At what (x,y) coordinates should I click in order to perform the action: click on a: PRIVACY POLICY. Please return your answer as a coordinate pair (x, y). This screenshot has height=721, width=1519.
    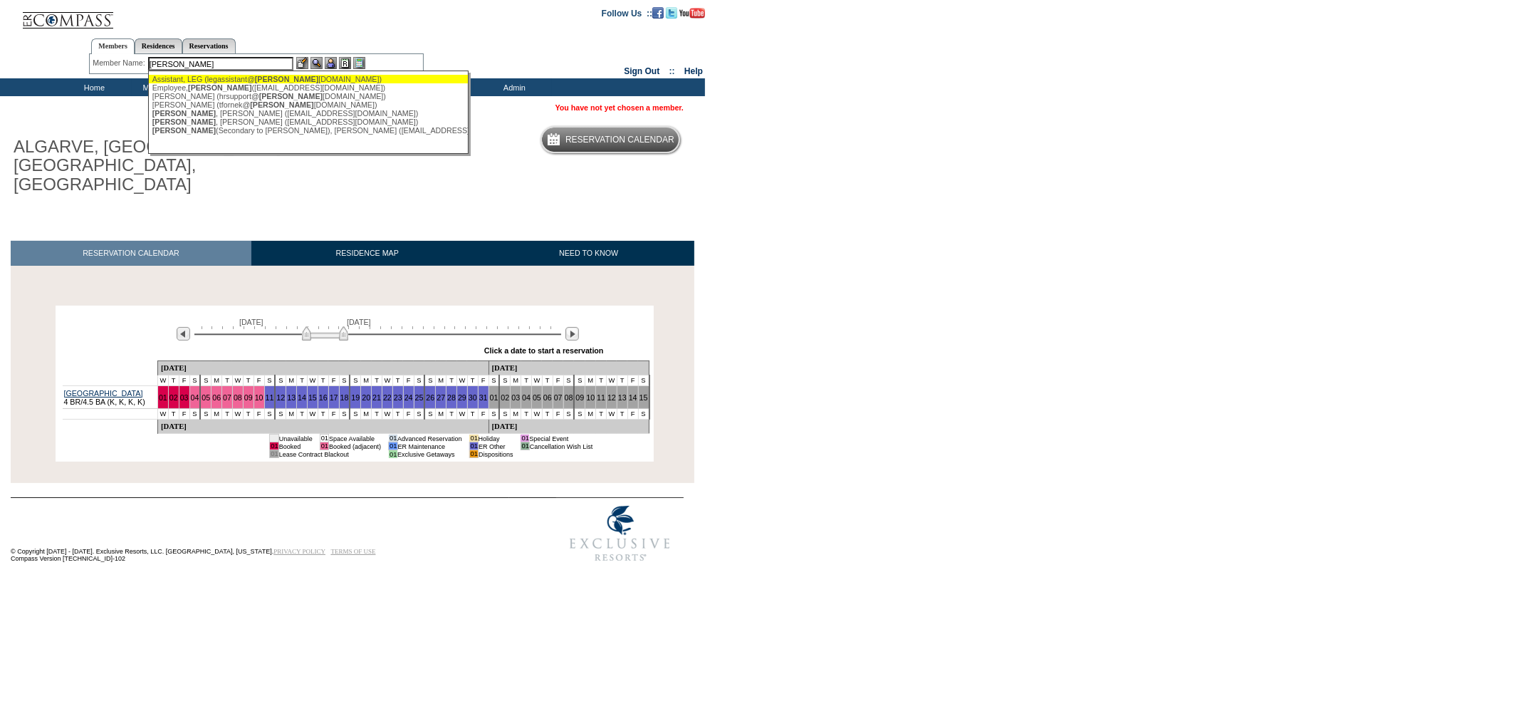
    Looking at the image, I should click on (299, 551).